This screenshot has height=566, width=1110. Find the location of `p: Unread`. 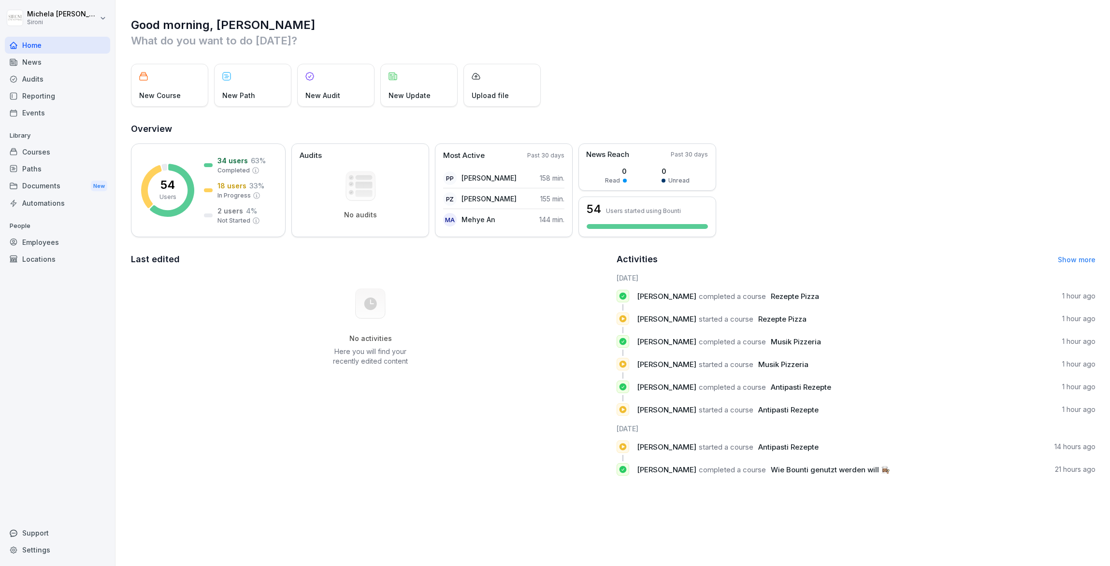

p: Unread is located at coordinates (679, 181).